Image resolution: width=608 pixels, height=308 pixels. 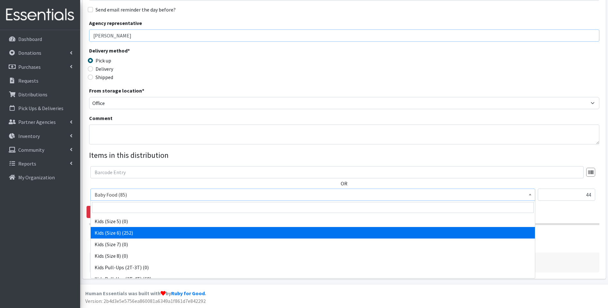 What do you see at coordinates (28, 81) in the screenshot?
I see `p: Requests` at bounding box center [28, 81].